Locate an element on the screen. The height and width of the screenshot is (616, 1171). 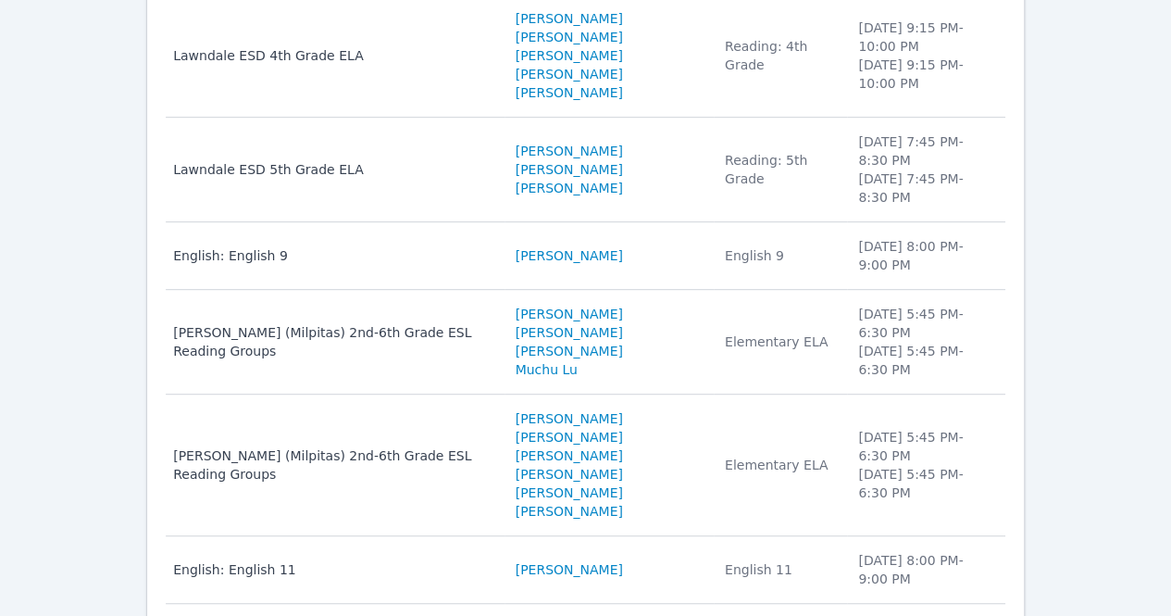
div: Lawndale ESD 5th Grade ELA is located at coordinates (332, 169).